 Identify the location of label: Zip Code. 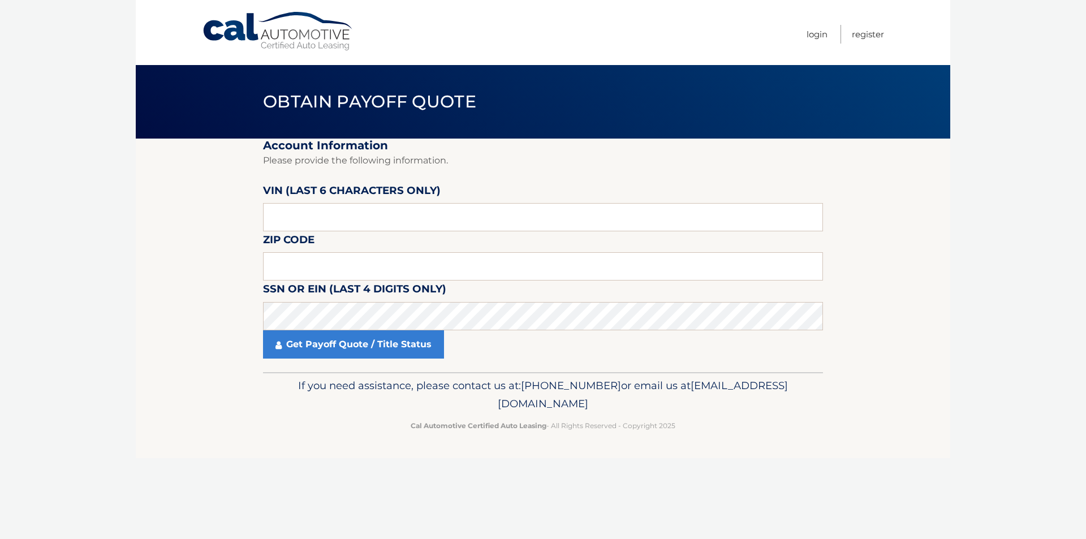
(288, 241).